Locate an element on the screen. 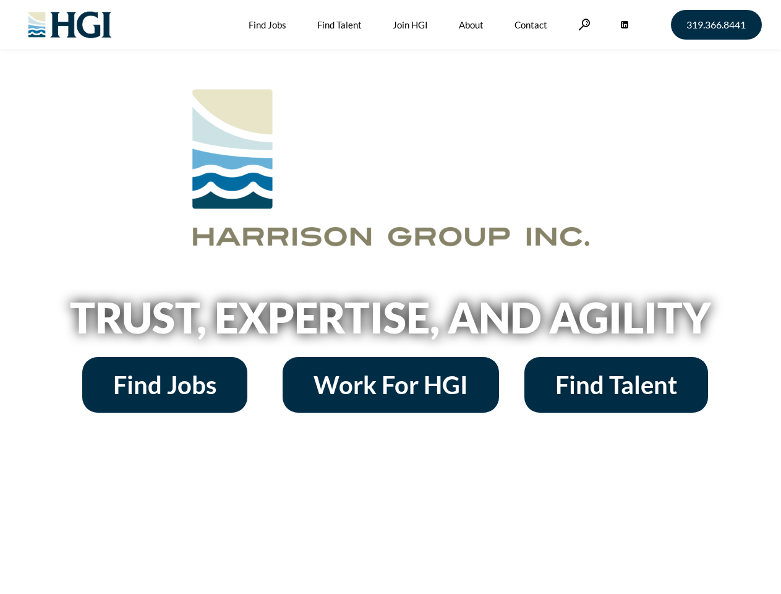  span: Find Jobs is located at coordinates (165, 385).